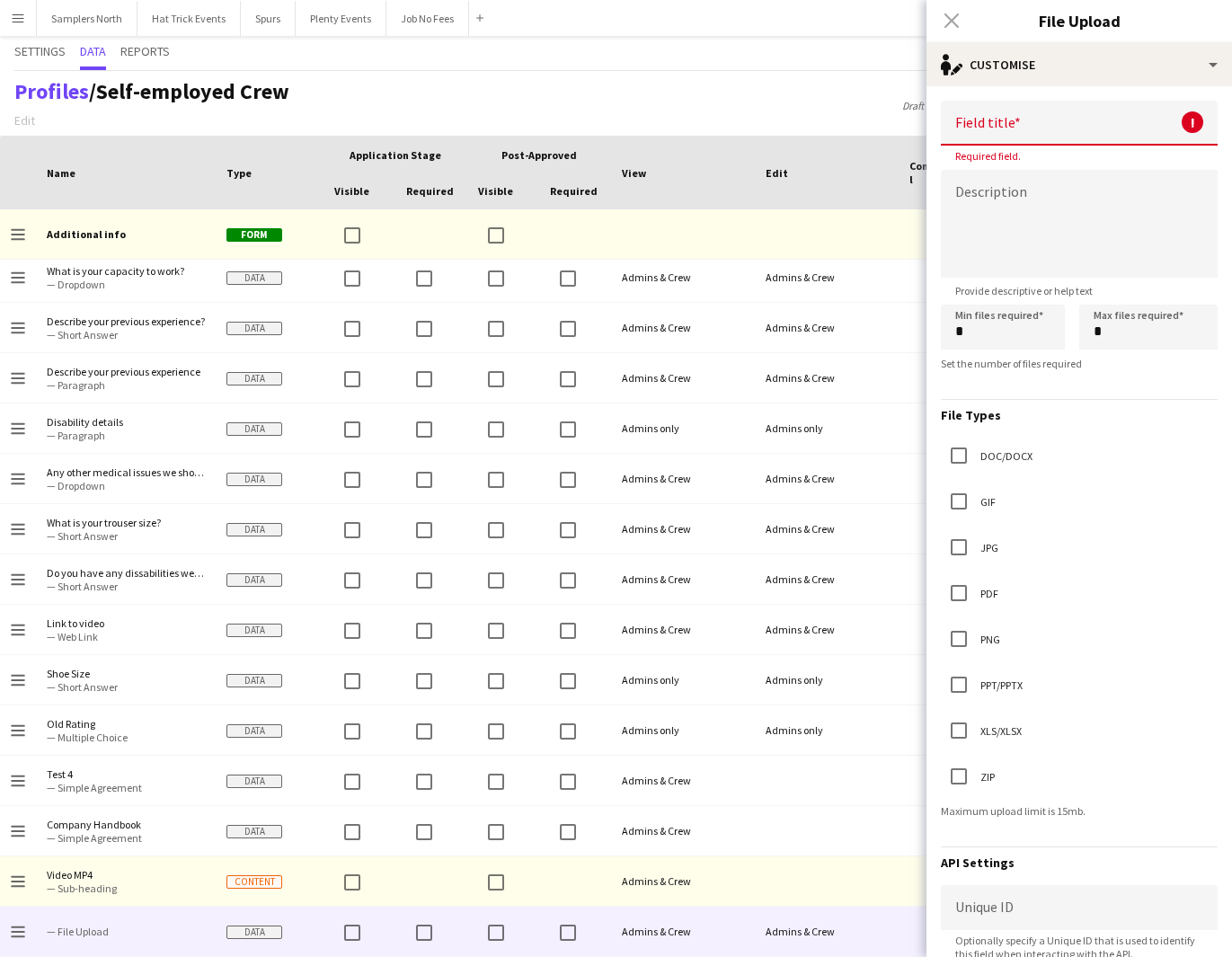 The height and width of the screenshot is (957, 1232). I want to click on span: View, so click(633, 173).